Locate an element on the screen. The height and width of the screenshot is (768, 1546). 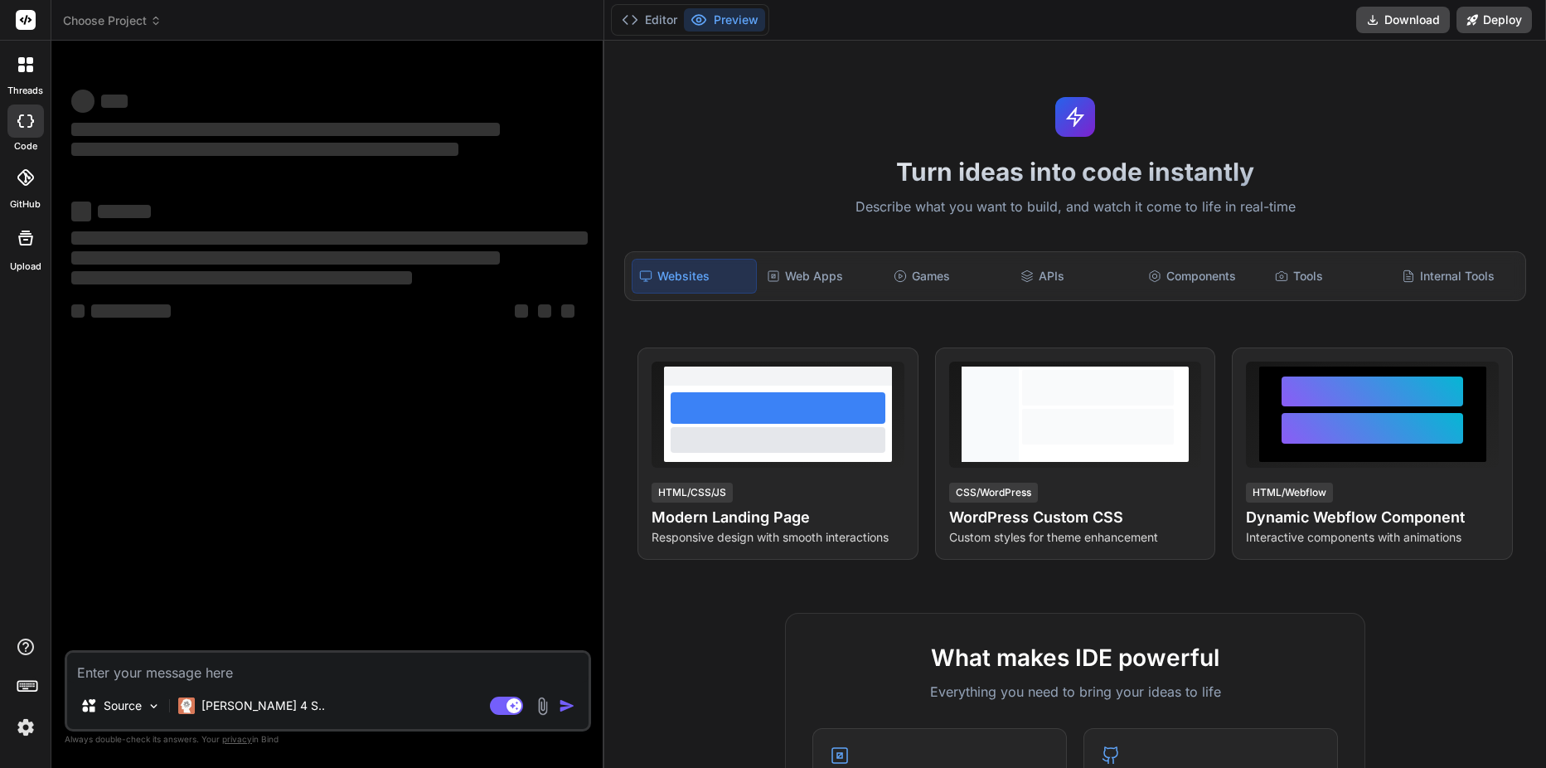
label: code is located at coordinates (26, 146).